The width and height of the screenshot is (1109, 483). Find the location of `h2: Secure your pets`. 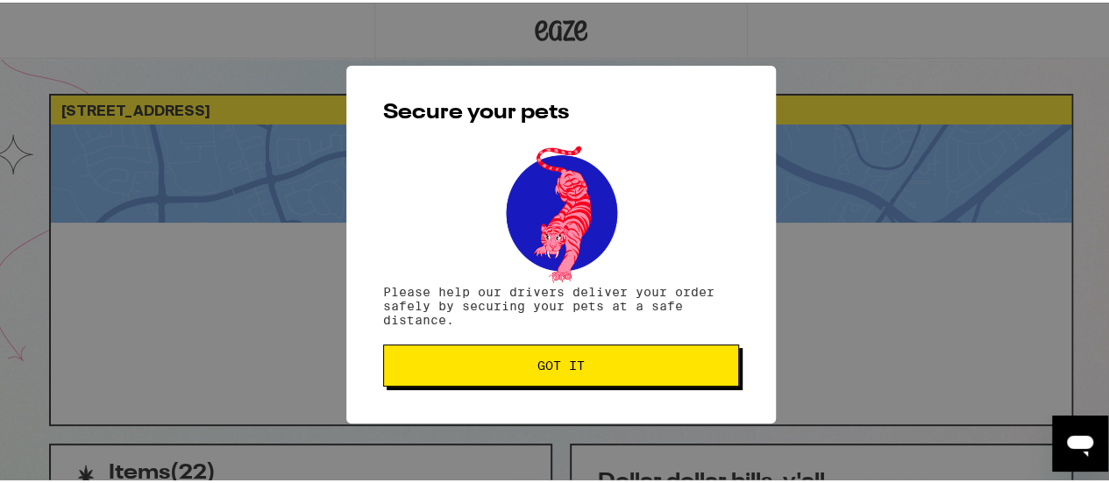

h2: Secure your pets is located at coordinates (561, 111).